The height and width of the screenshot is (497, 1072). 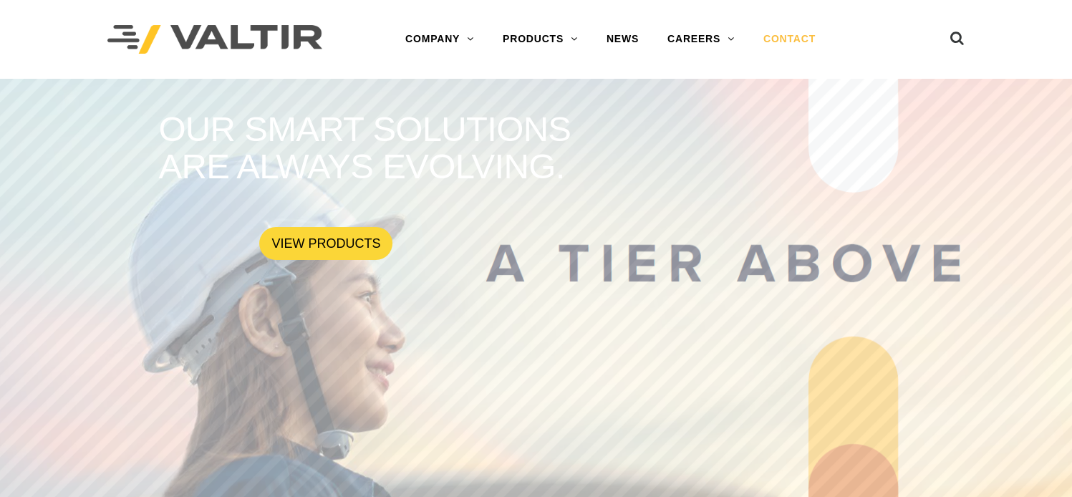 I want to click on a: VIEW PRODUCTS, so click(x=326, y=243).